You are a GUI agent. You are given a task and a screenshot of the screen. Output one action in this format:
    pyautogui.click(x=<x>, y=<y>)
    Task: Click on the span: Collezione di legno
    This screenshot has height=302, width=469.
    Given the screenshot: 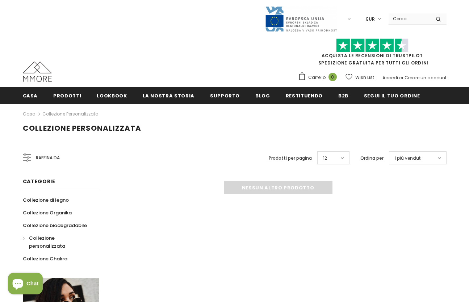 What is the action you would take?
    pyautogui.click(x=46, y=200)
    